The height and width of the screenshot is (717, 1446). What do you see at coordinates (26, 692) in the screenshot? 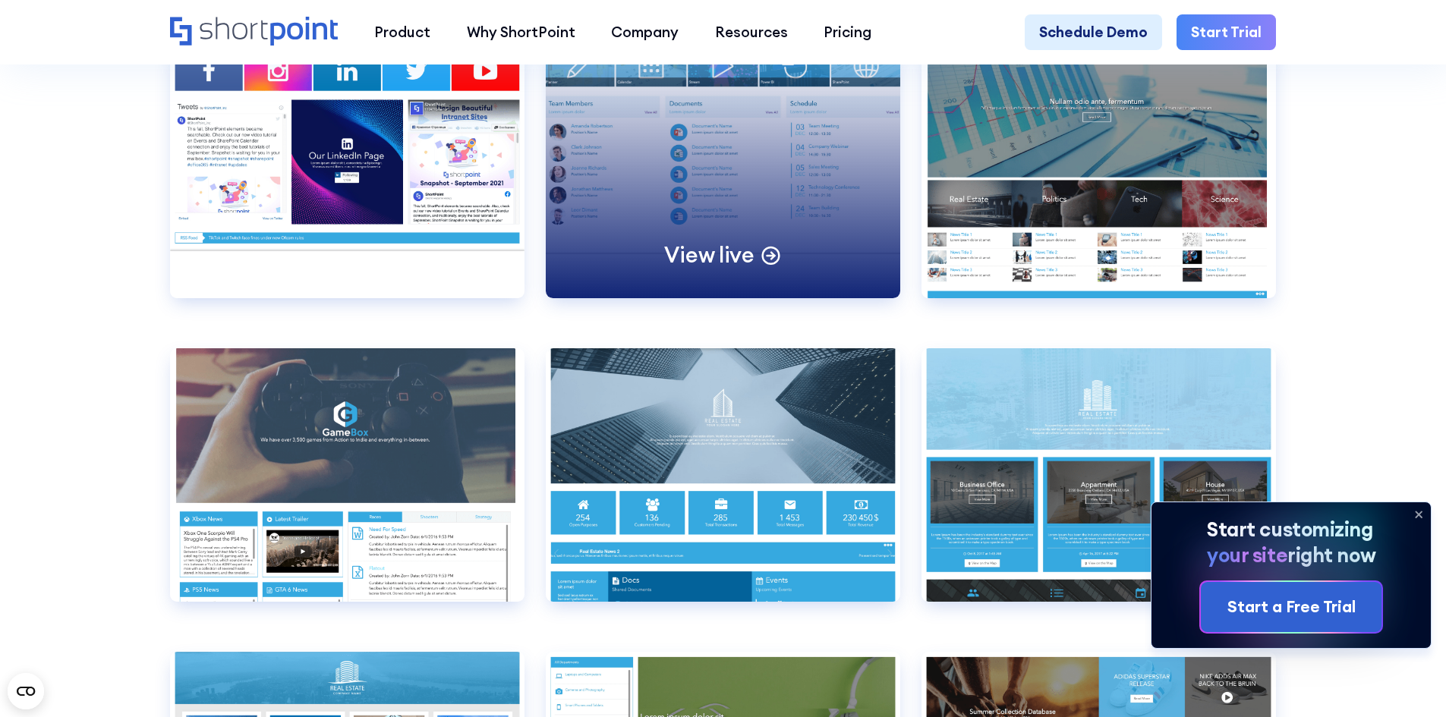
I see `button: Open CMP widget` at bounding box center [26, 692].